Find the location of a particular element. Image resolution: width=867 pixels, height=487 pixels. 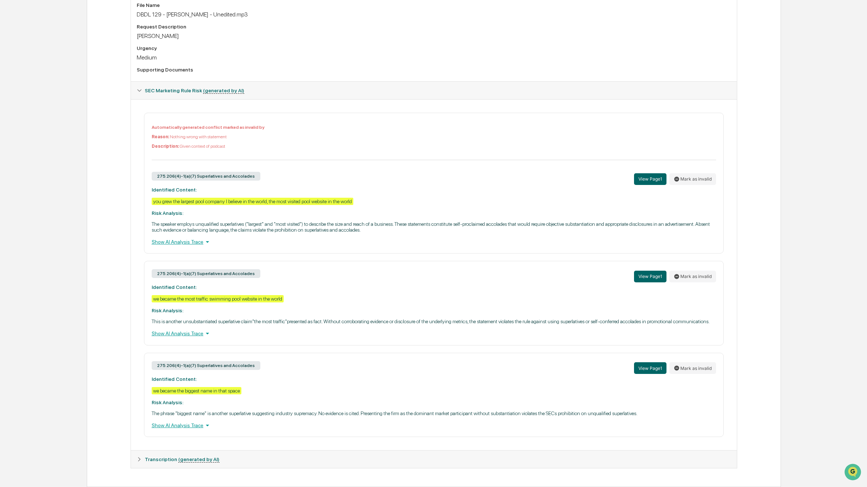

a: 🗄️Attestations is located at coordinates (71, 95).